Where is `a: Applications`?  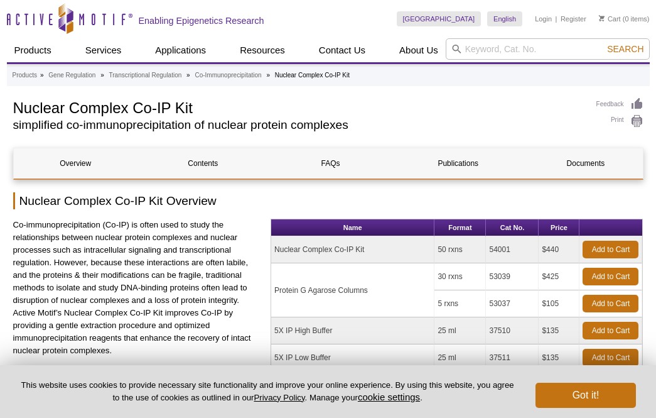
a: Applications is located at coordinates (180, 50).